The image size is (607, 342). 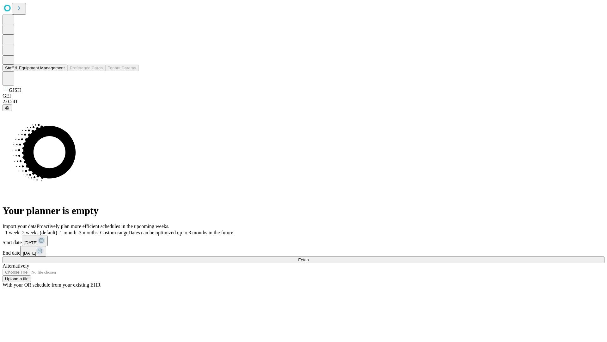 What do you see at coordinates (304, 102) in the screenshot?
I see `div: 2.0.241` at bounding box center [304, 102].